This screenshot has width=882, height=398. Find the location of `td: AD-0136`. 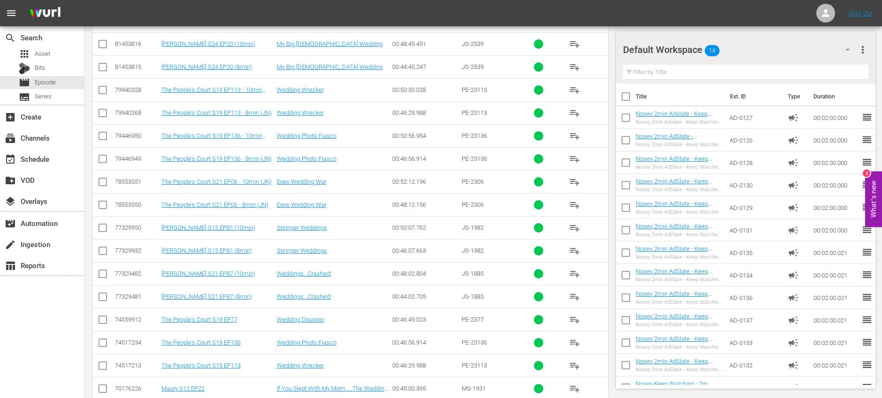

td: AD-0136 is located at coordinates (755, 298).